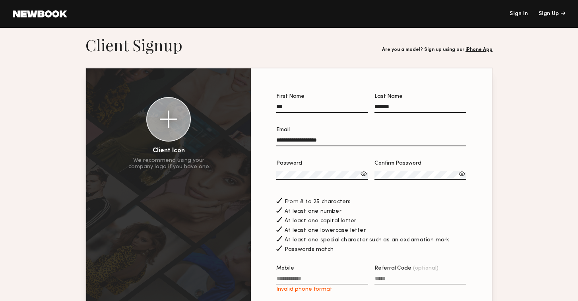 Image resolution: width=578 pixels, height=301 pixels. I want to click on div: Password, so click(322, 163).